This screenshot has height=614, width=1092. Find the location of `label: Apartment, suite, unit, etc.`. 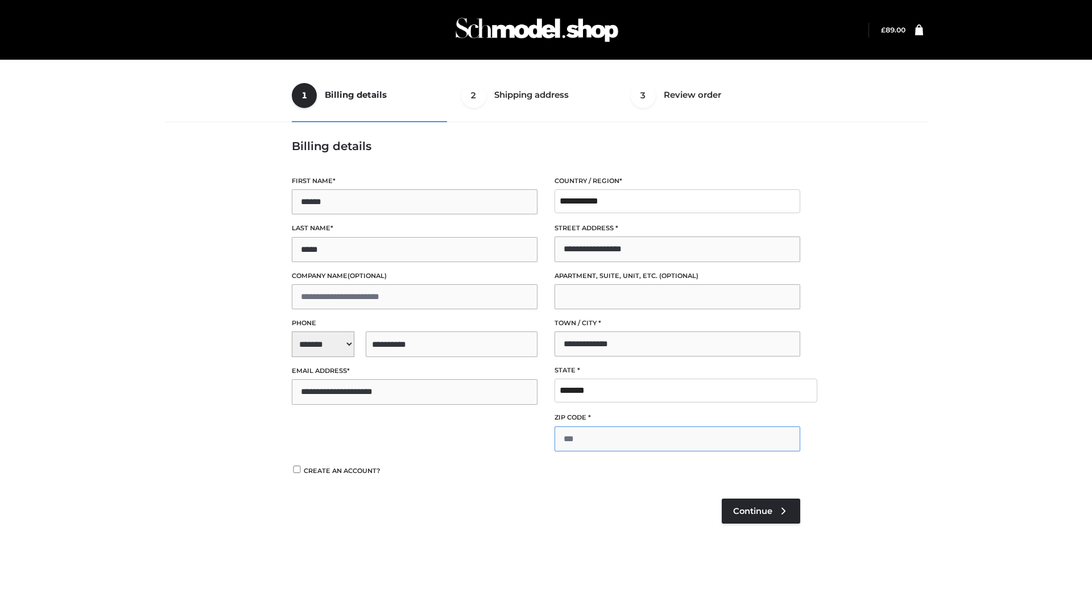

label: Apartment, suite, unit, etc. is located at coordinates (677, 276).